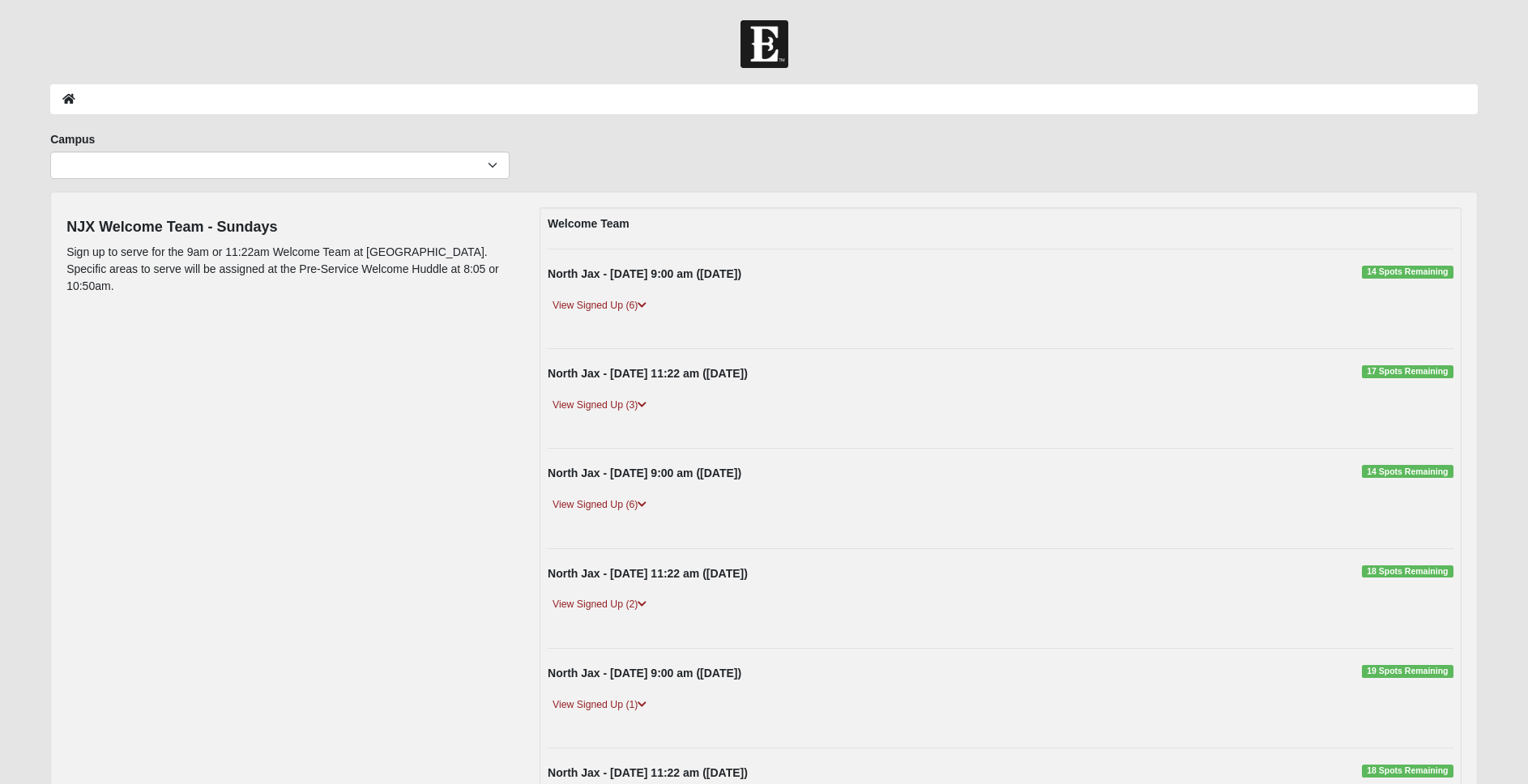 Image resolution: width=1528 pixels, height=784 pixels. What do you see at coordinates (599, 404) in the screenshot?
I see `a: View Signed Up (3)` at bounding box center [599, 404].